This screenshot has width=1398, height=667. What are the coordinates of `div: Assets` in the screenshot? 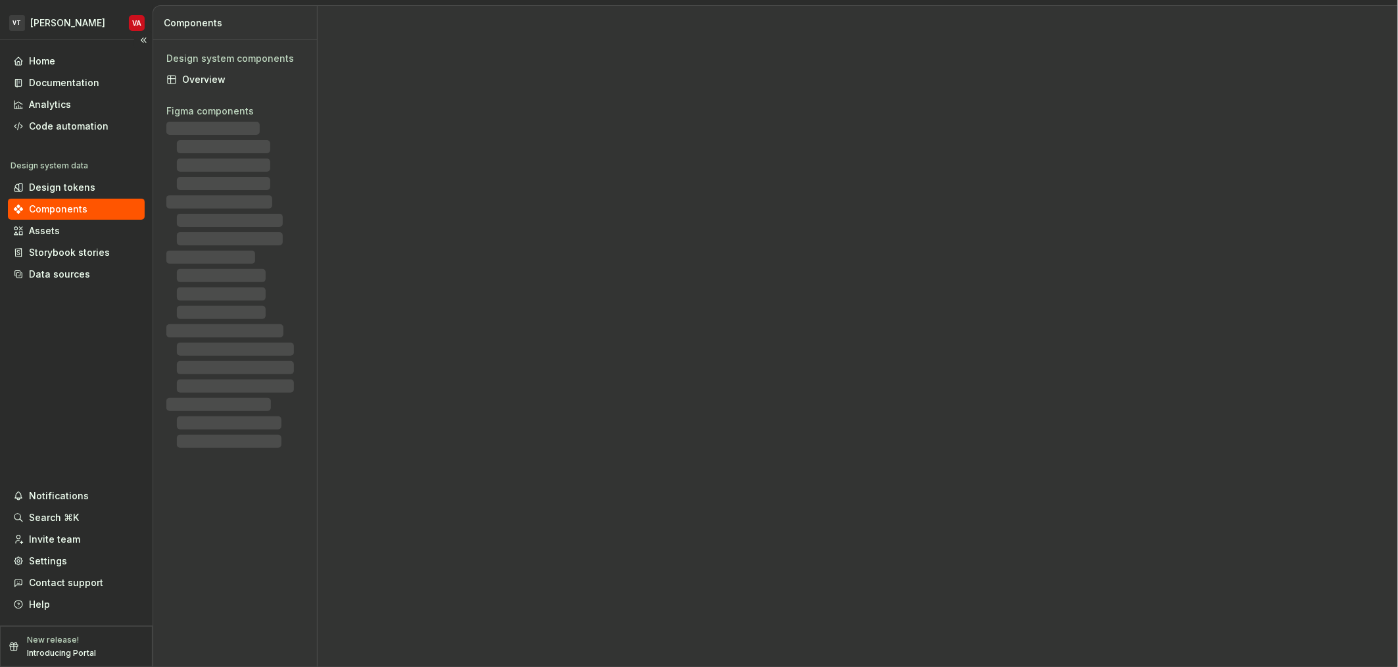 It's located at (44, 231).